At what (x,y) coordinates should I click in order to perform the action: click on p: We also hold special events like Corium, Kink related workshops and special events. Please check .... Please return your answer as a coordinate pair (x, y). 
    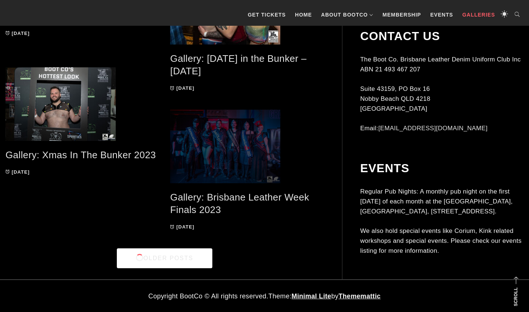
    Looking at the image, I should click on (442, 241).